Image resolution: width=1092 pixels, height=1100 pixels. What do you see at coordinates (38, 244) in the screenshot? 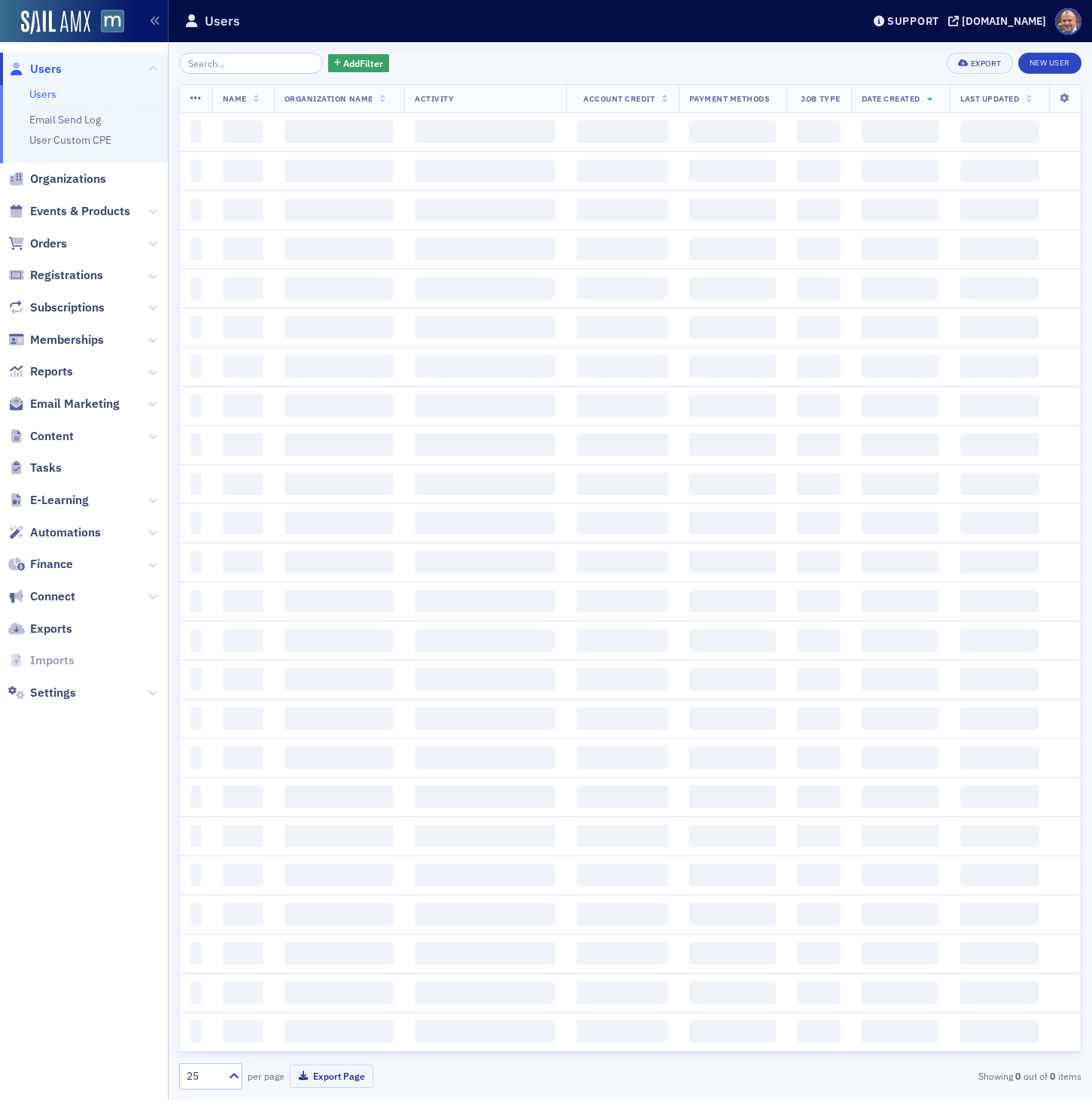
I see `a: Orders` at bounding box center [38, 244].